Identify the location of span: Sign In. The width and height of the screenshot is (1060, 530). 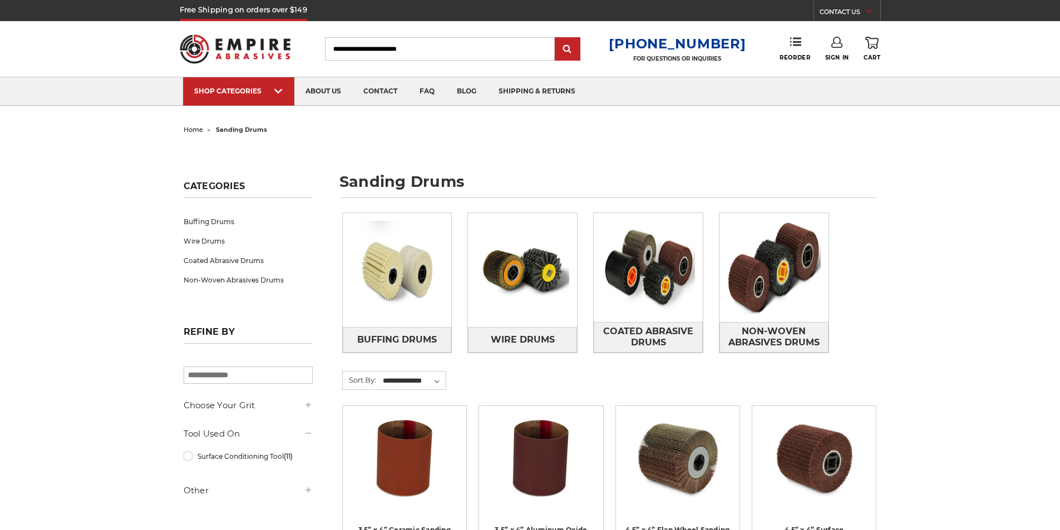
(837, 57).